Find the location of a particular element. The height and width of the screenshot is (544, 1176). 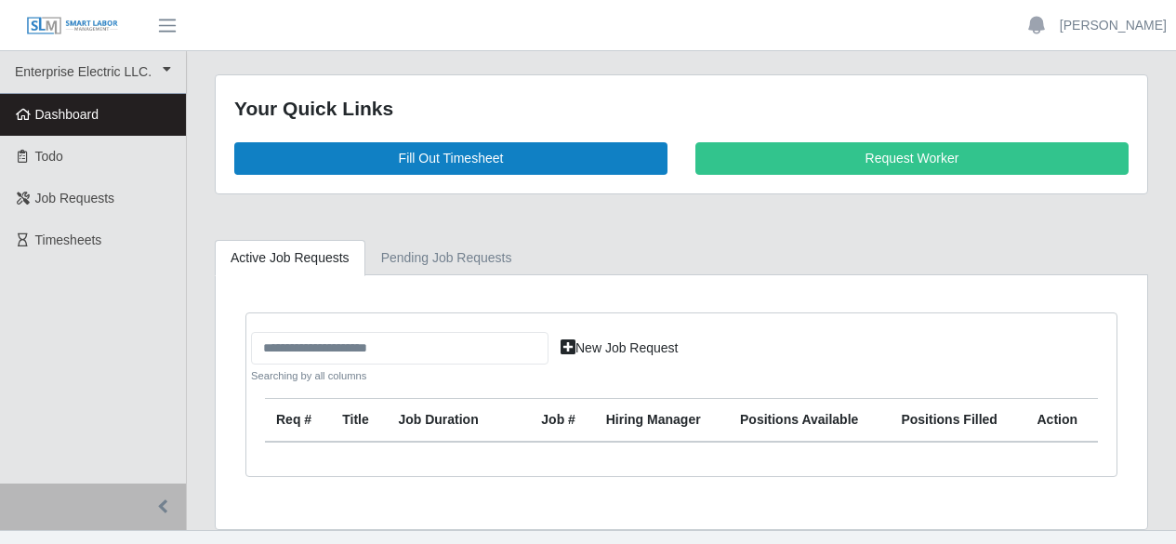

th: Req # is located at coordinates (297, 420).